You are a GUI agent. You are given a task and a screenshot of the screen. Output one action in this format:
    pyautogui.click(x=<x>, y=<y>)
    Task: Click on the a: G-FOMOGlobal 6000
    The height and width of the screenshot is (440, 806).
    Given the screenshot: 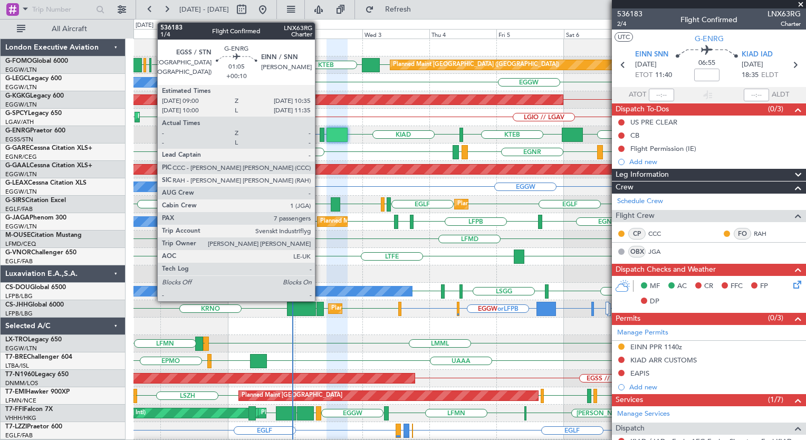 What is the action you would take?
    pyautogui.click(x=36, y=61)
    